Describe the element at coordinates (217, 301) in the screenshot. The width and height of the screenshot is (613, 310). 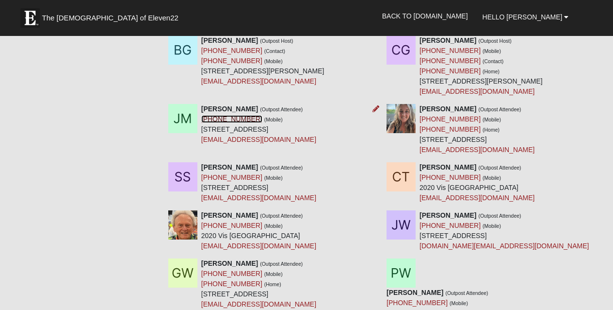
I see `a: Web cache enabled` at that location.